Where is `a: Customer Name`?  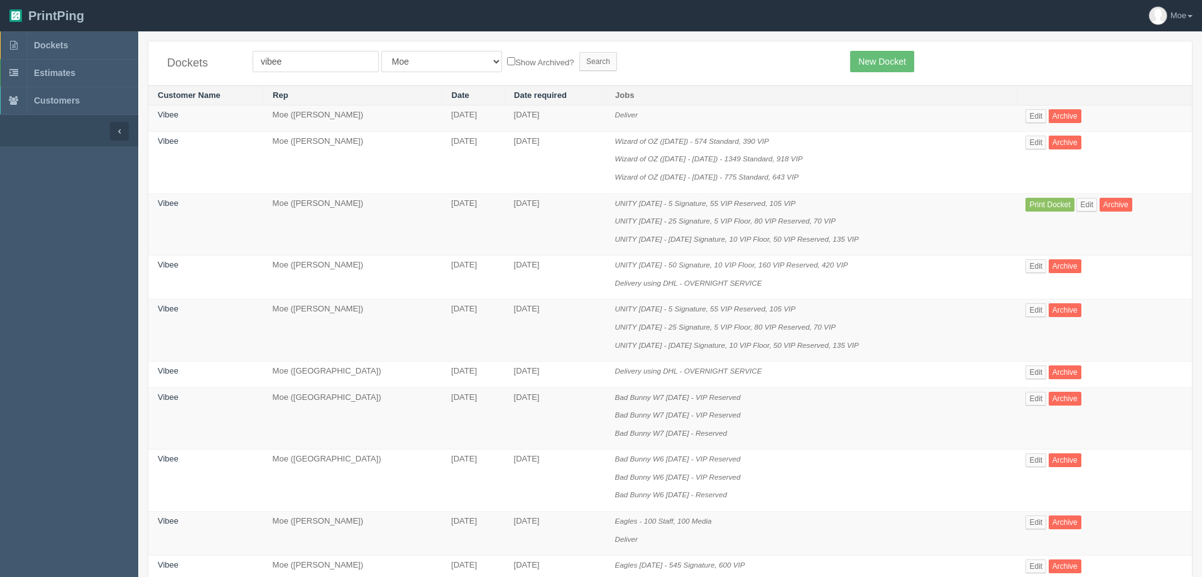 a: Customer Name is located at coordinates (189, 95).